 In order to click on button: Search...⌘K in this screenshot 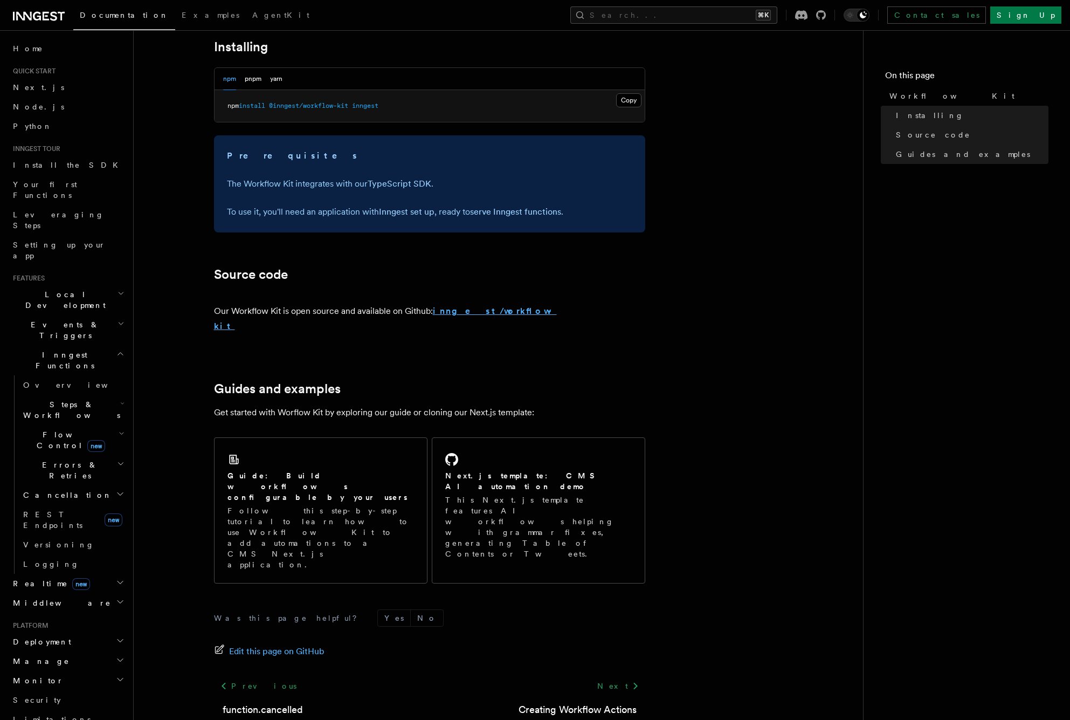, I will do `click(674, 15)`.